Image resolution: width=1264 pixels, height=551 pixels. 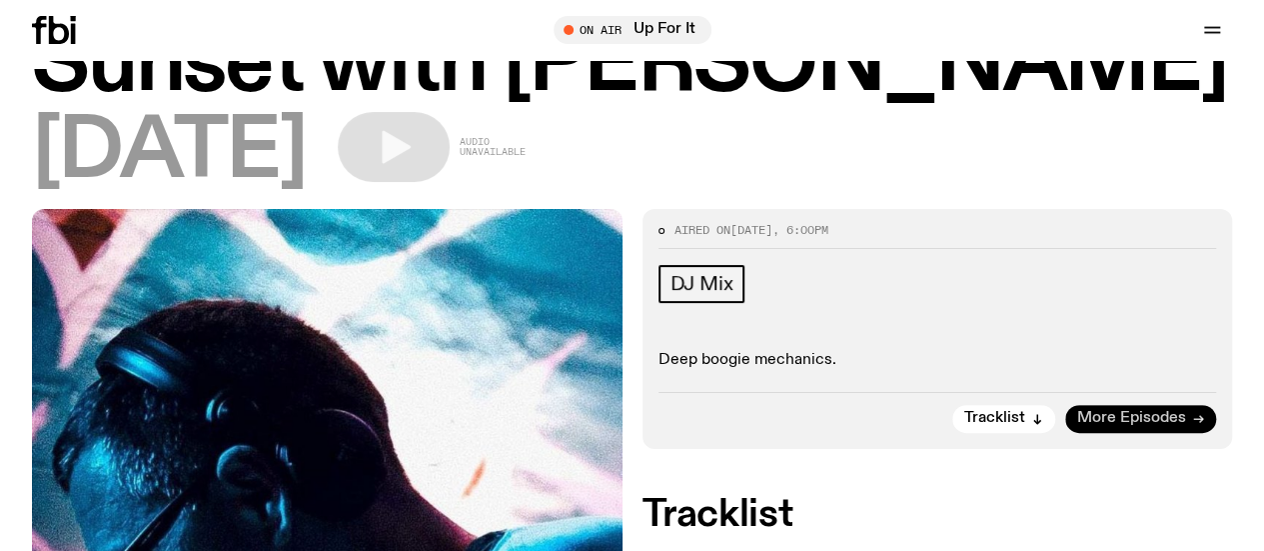 I want to click on a: DJ Mix, so click(x=702, y=284).